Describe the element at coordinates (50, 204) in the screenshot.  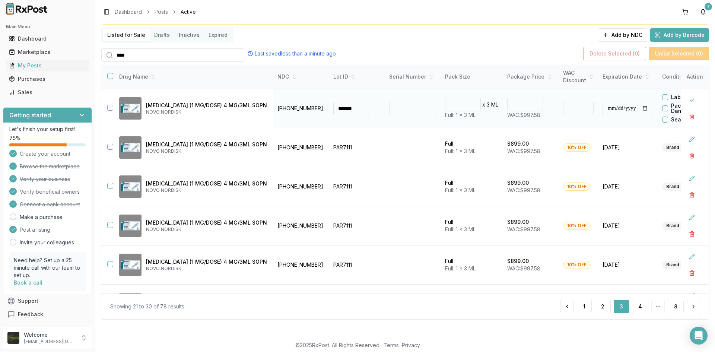
I see `span: Connect a bank account` at that location.